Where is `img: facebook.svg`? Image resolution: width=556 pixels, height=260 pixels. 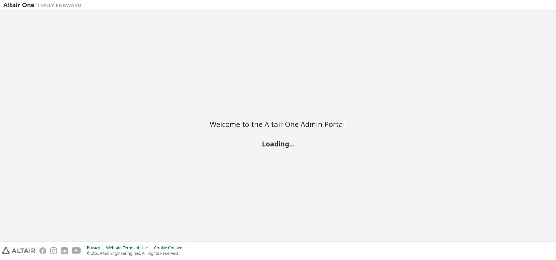 img: facebook.svg is located at coordinates (43, 251).